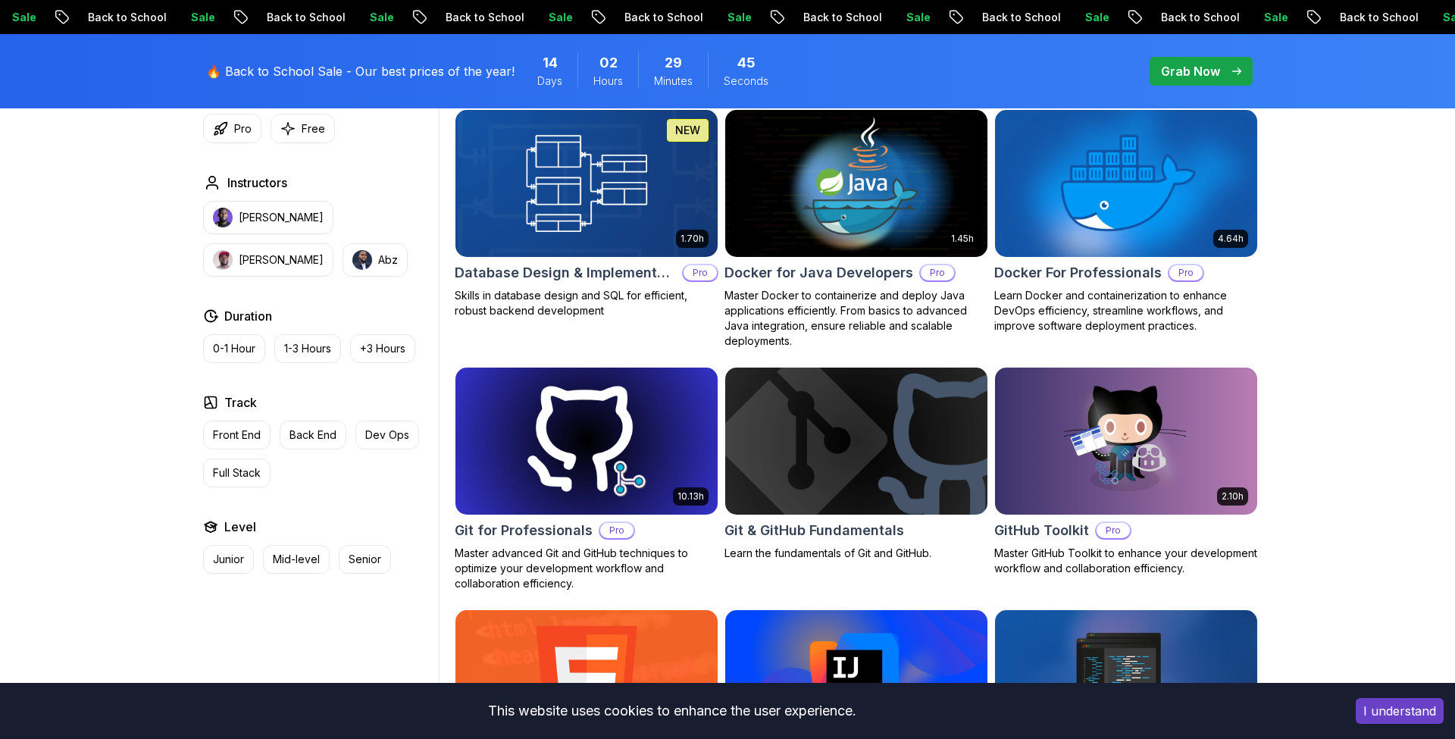 The image size is (1455, 739). I want to click on p: 🔥 Back to School Sale - Our best prices of the year!, so click(360, 71).